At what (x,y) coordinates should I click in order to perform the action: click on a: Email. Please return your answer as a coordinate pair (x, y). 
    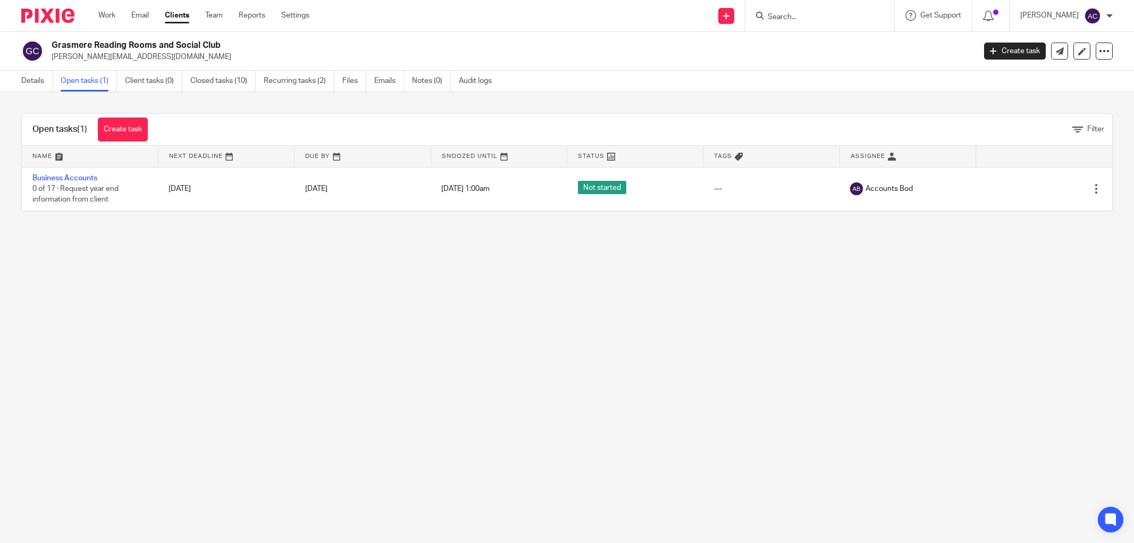
    Looking at the image, I should click on (140, 15).